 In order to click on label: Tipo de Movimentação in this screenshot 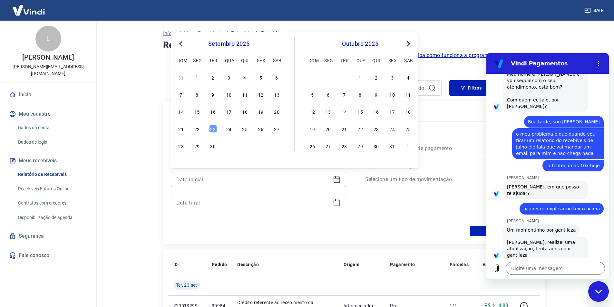, I will do `click(449, 167)`.